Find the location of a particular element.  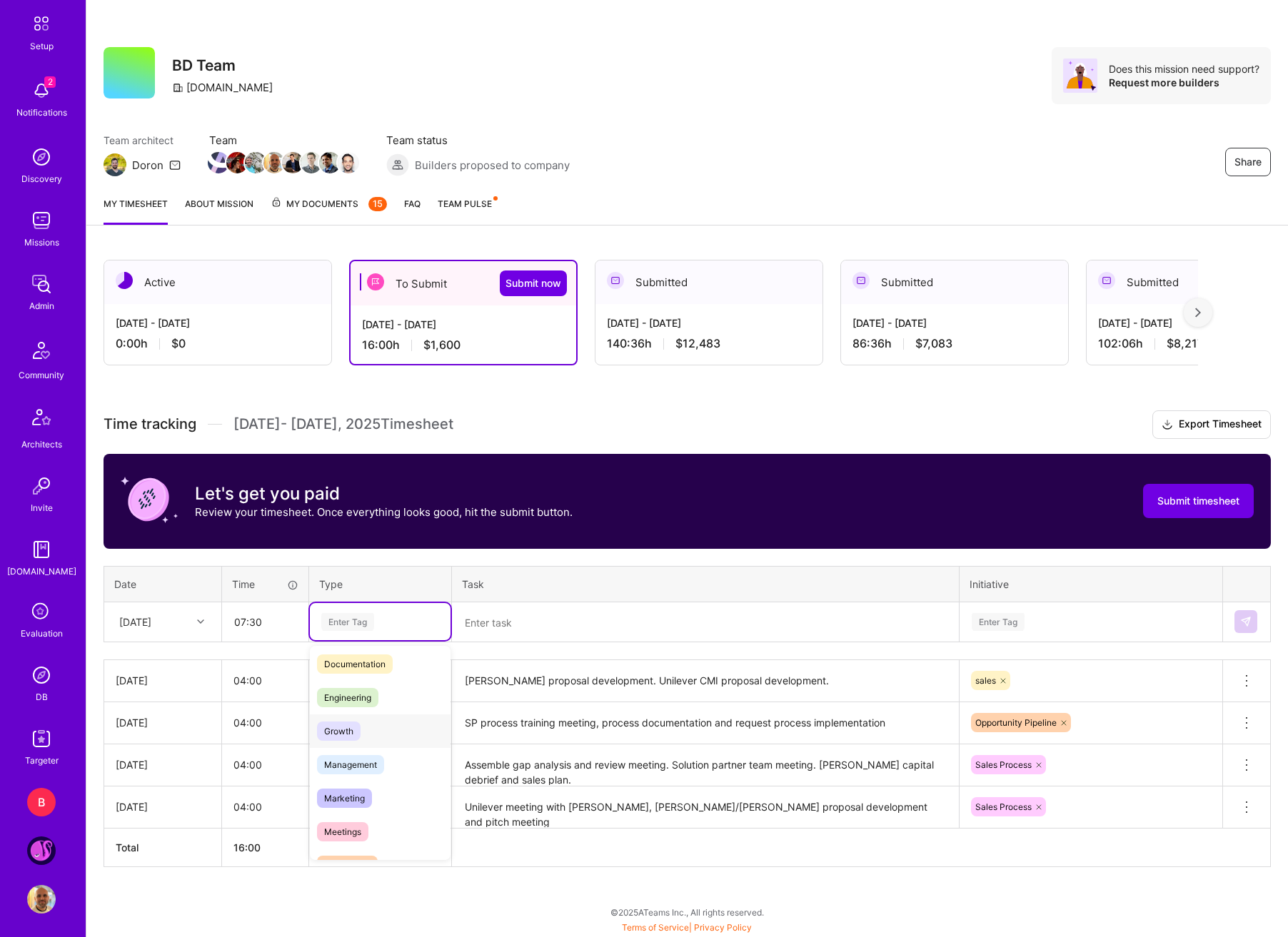

span: $1,600 is located at coordinates (442, 345).